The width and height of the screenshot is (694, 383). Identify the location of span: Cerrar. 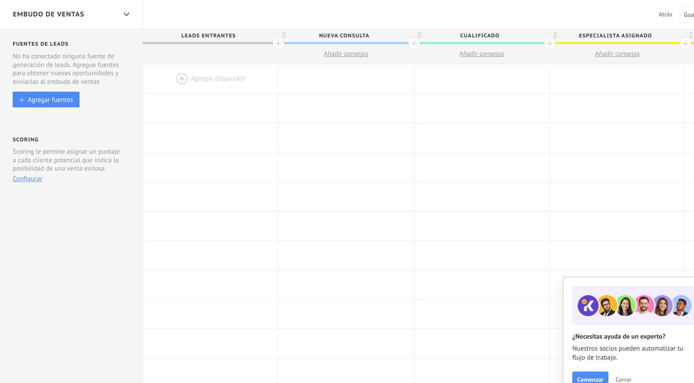
(602, 350).